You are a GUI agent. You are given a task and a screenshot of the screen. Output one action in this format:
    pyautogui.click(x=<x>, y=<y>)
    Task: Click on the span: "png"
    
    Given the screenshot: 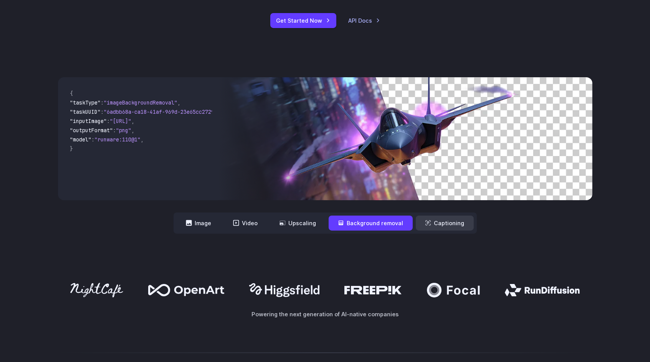 What is the action you would take?
    pyautogui.click(x=124, y=130)
    